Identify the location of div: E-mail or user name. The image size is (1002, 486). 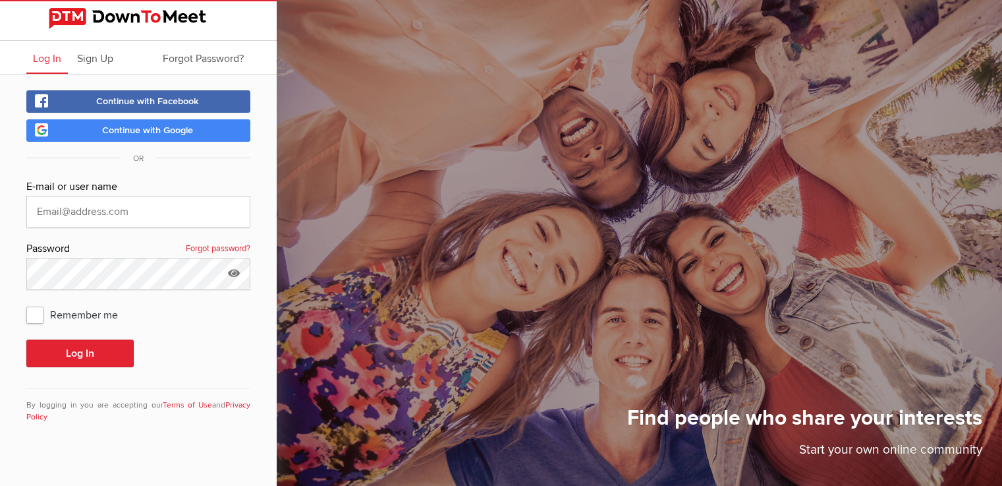
(138, 187).